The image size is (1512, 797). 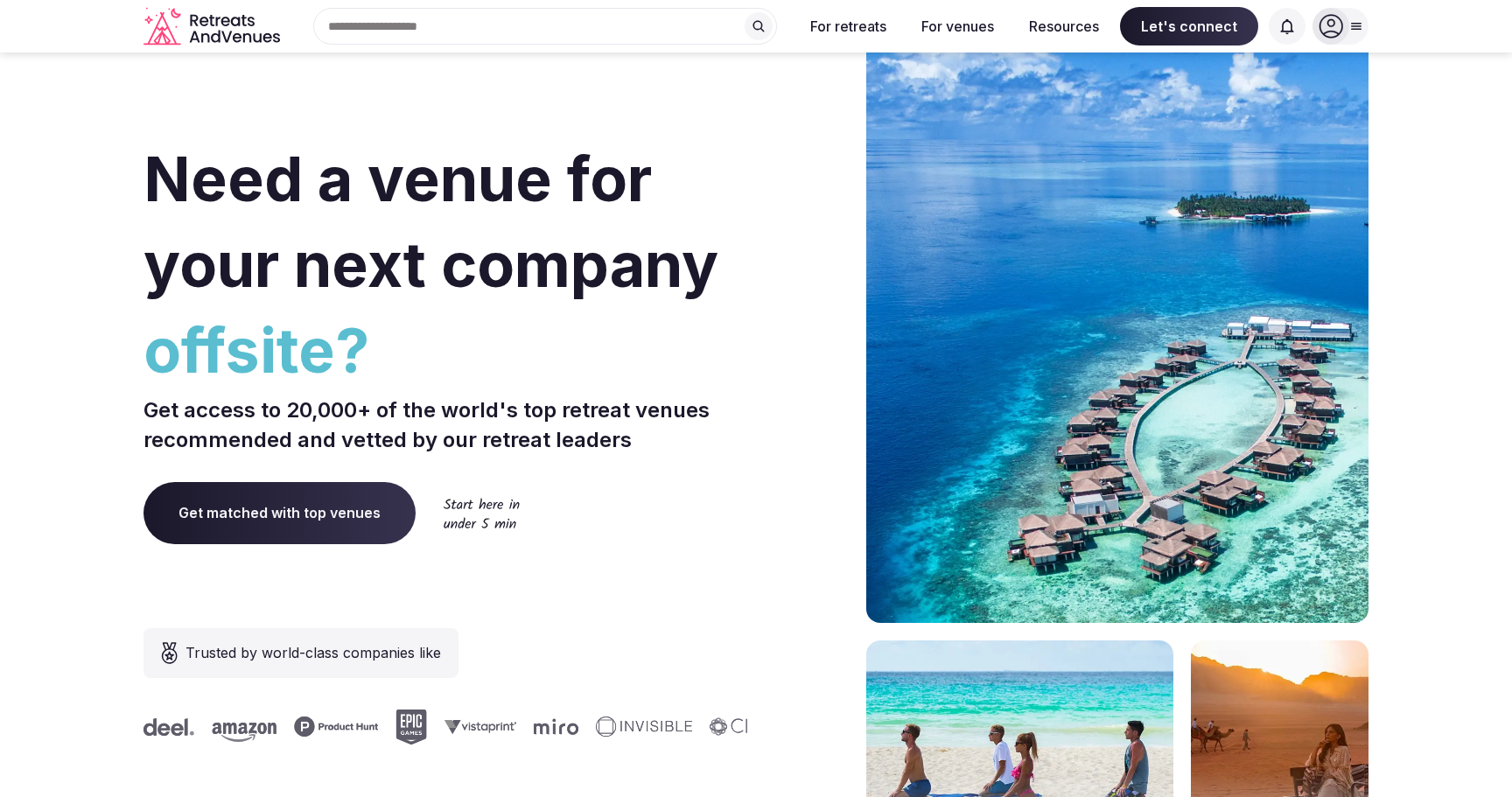 What do you see at coordinates (431, 222) in the screenshot?
I see `span: Need a venue for your next company` at bounding box center [431, 222].